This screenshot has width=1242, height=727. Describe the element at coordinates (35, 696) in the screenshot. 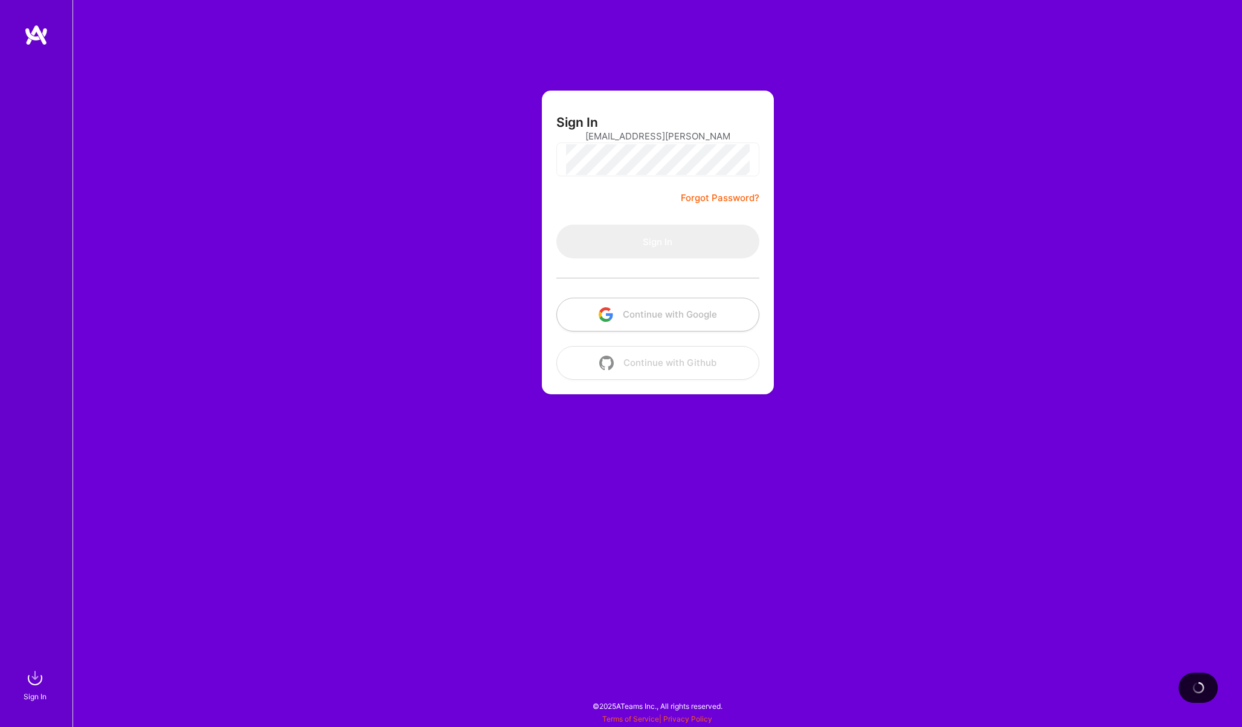

I see `div: Sign In` at that location.